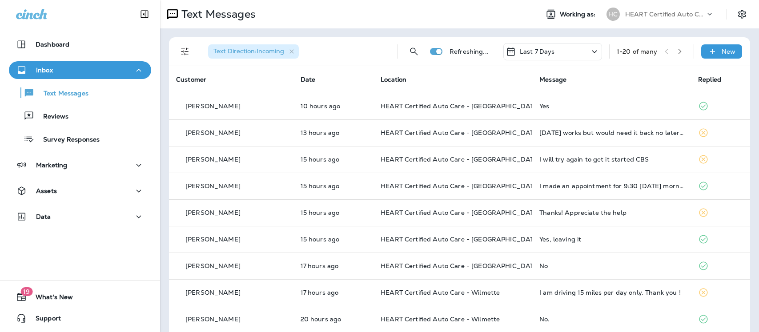  Describe the element at coordinates (611, 186) in the screenshot. I see `div: I made an appointment for 9:30 tomorrow morning` at that location.